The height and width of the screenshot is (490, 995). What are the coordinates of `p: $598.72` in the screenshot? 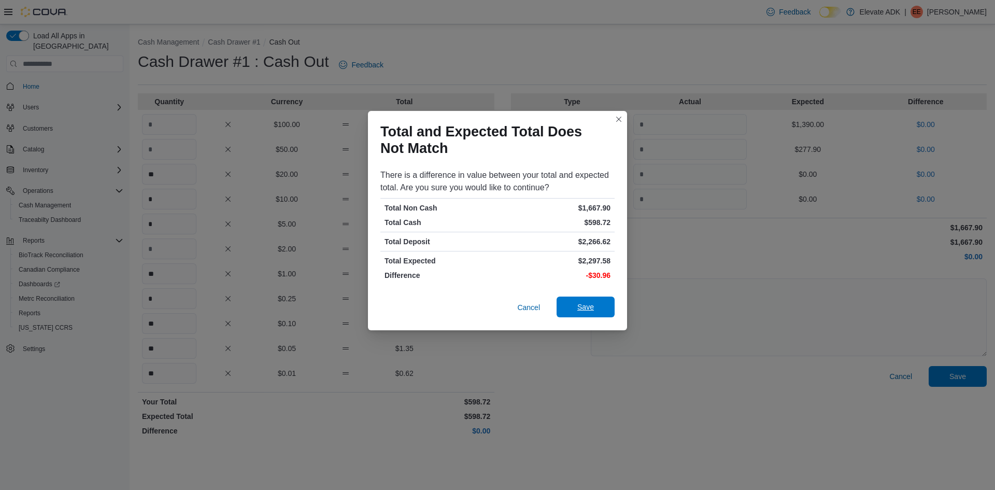 It's located at (555, 222).